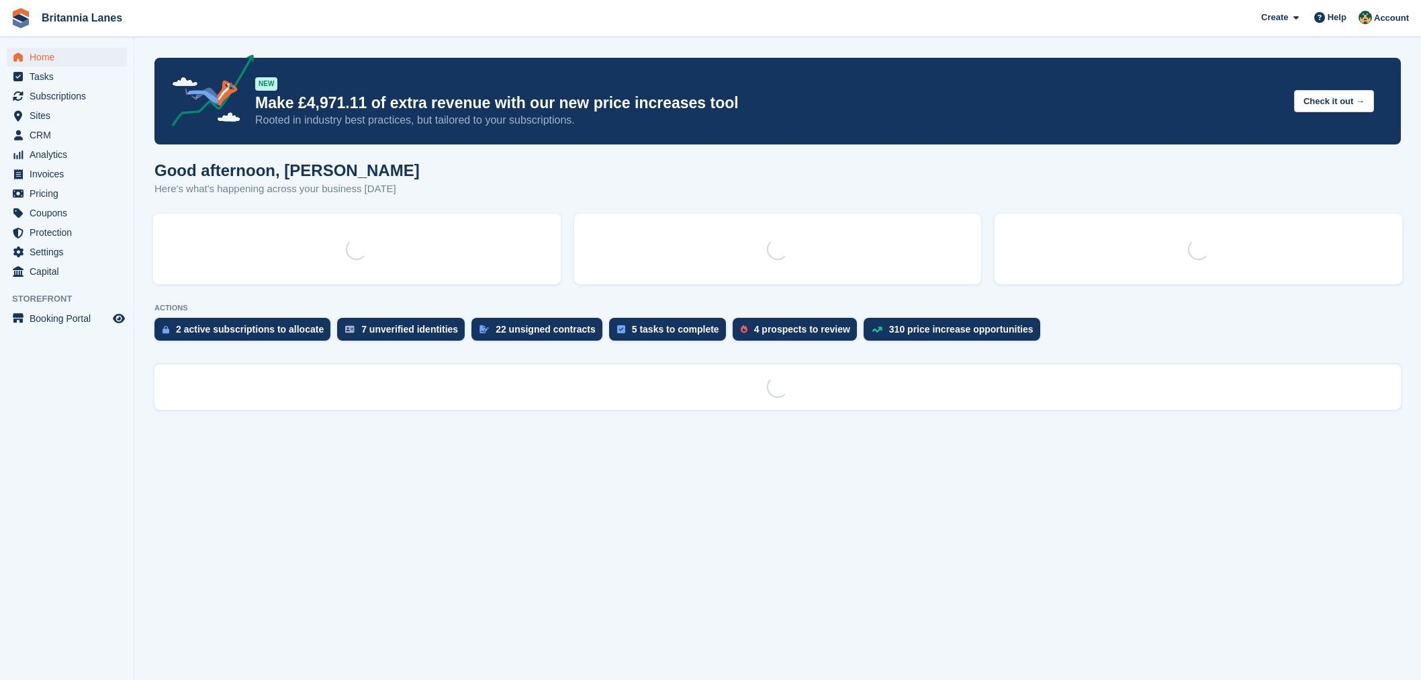 Image resolution: width=1421 pixels, height=680 pixels. Describe the element at coordinates (70, 193) in the screenshot. I see `span: Pricing` at that location.